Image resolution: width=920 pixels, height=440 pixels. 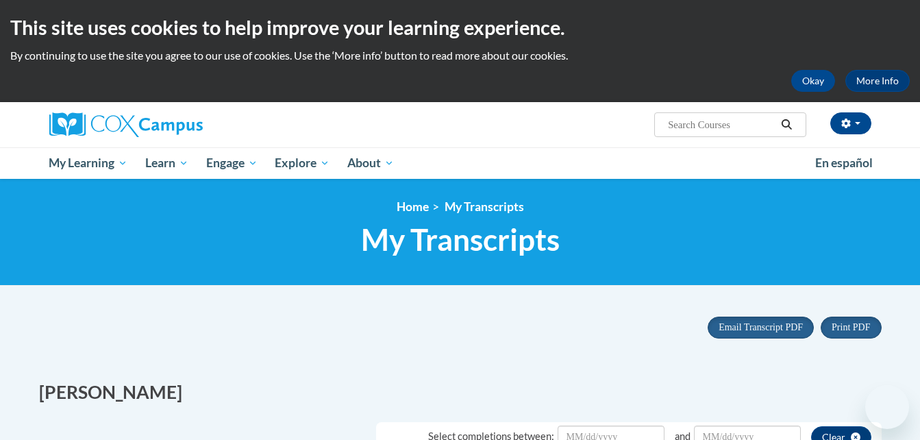 What do you see at coordinates (786, 125) in the screenshot?
I see `button: Search` at bounding box center [786, 125].